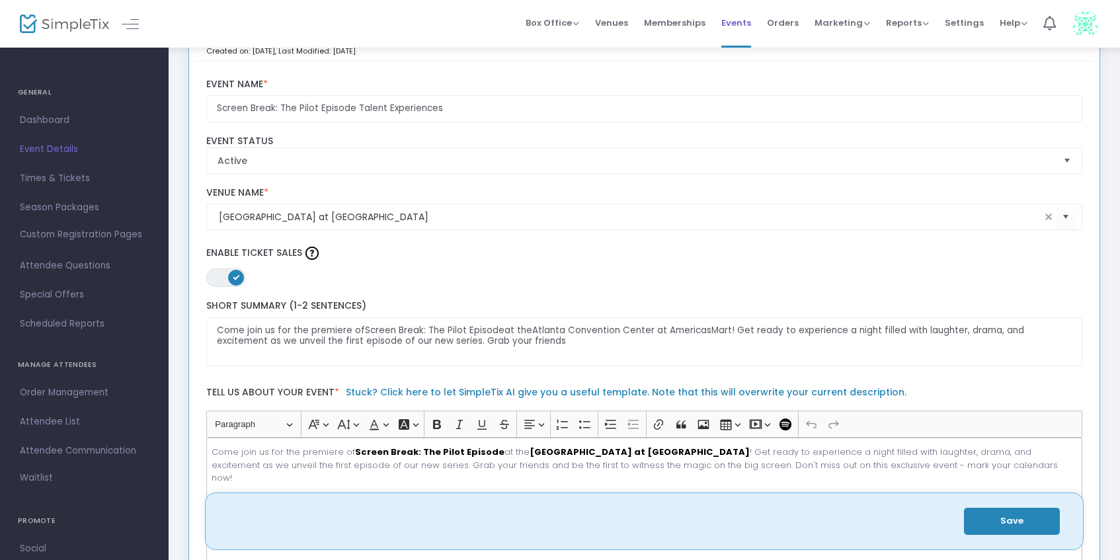 The image size is (1120, 560). I want to click on span: Settings, so click(964, 22).